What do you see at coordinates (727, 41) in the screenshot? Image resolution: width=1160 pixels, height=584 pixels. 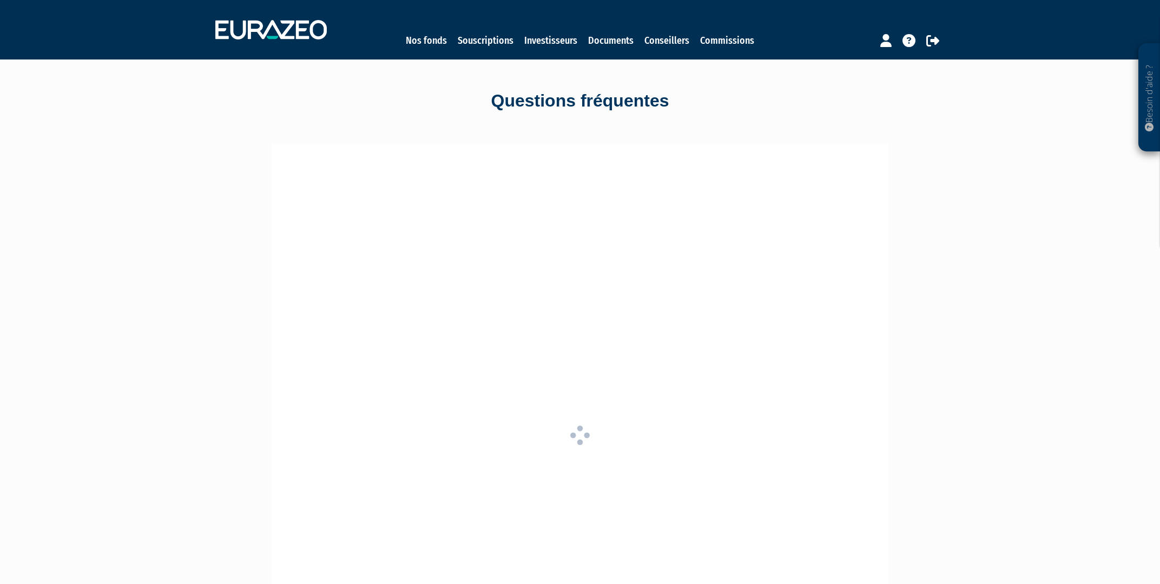 I see `a: Commissions` at bounding box center [727, 41].